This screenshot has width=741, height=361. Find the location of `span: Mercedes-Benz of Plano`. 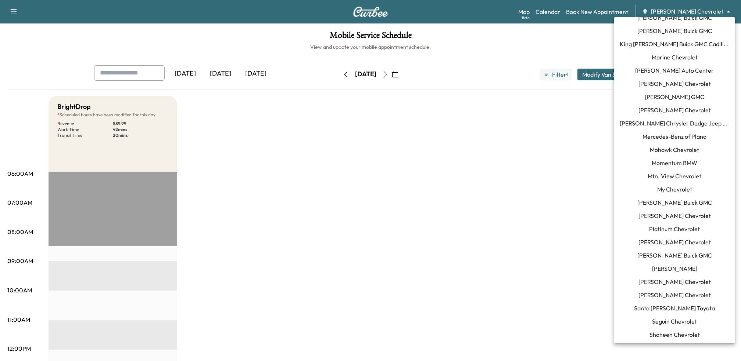

span: Mercedes-Benz of Plano is located at coordinates (674, 137).